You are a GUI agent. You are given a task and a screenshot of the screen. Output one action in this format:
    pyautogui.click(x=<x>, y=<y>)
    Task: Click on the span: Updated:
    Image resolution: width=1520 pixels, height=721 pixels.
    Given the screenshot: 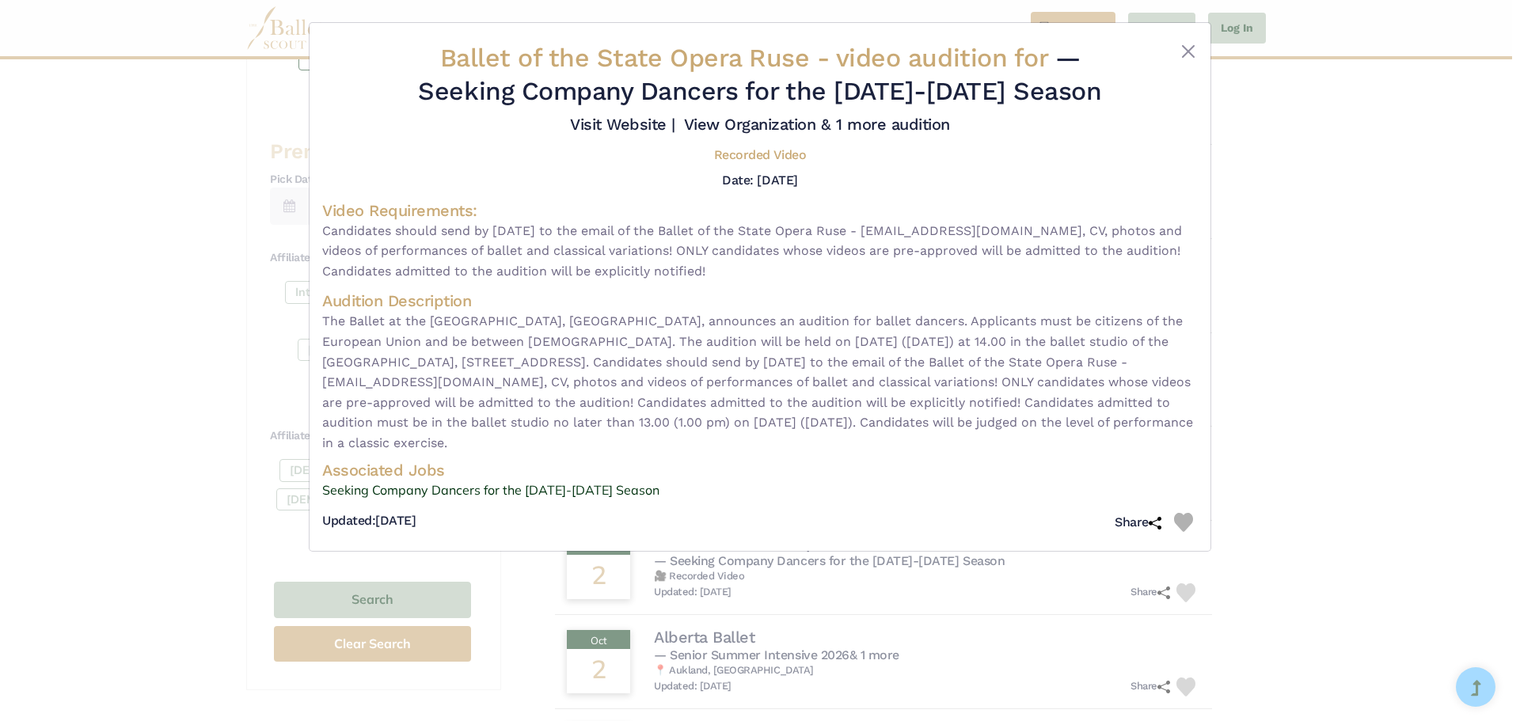 What is the action you would take?
    pyautogui.click(x=348, y=520)
    